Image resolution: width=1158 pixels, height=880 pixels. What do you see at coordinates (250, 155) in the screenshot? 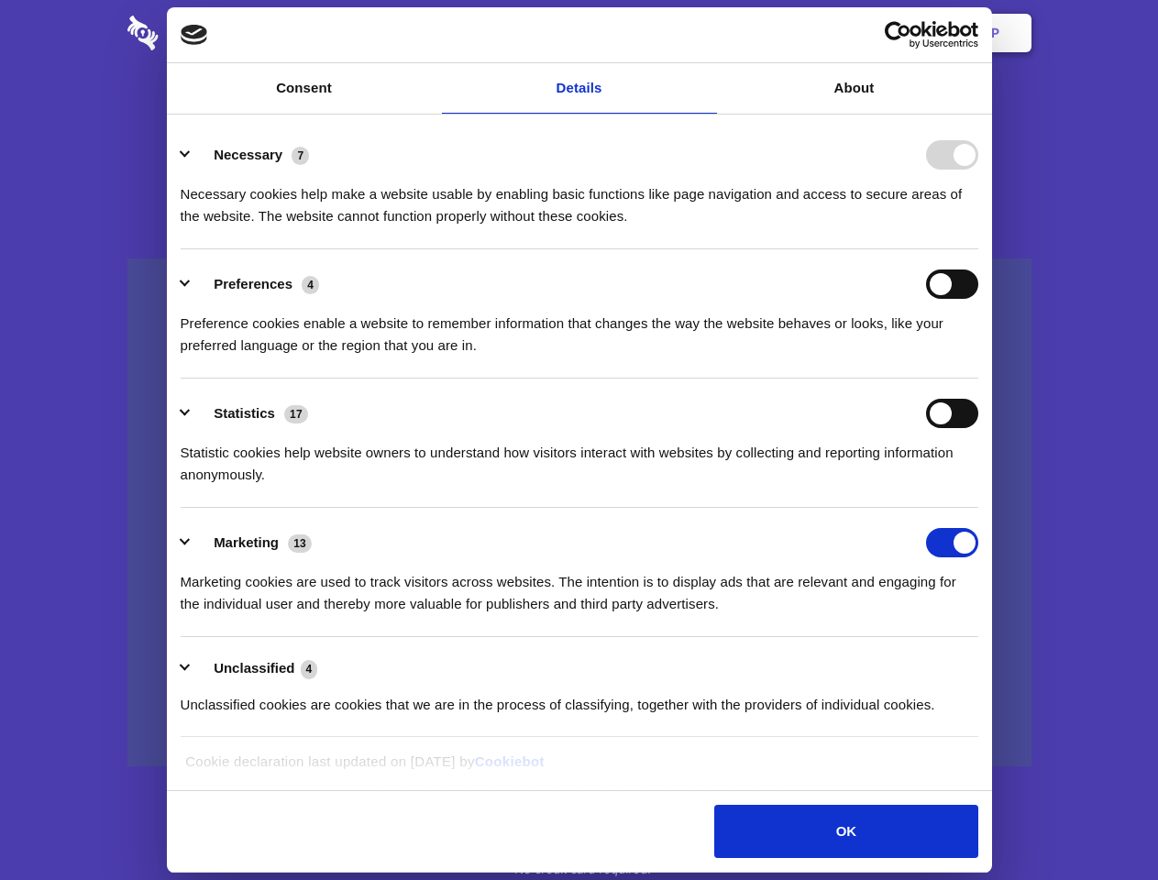
I see `button: Necessary (7)` at bounding box center [250, 155].